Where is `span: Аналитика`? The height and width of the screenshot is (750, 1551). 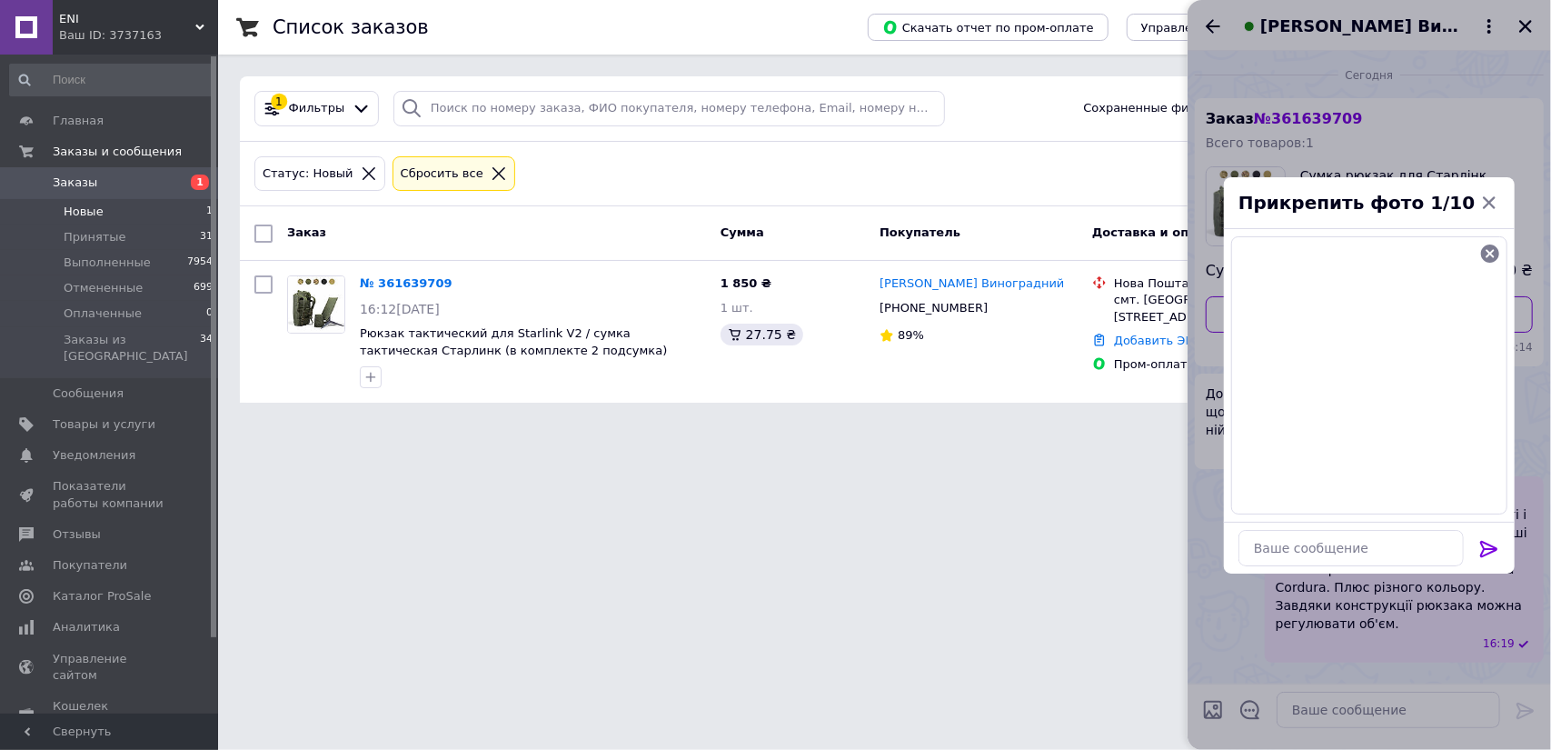 span: Аналитика is located at coordinates (86, 627).